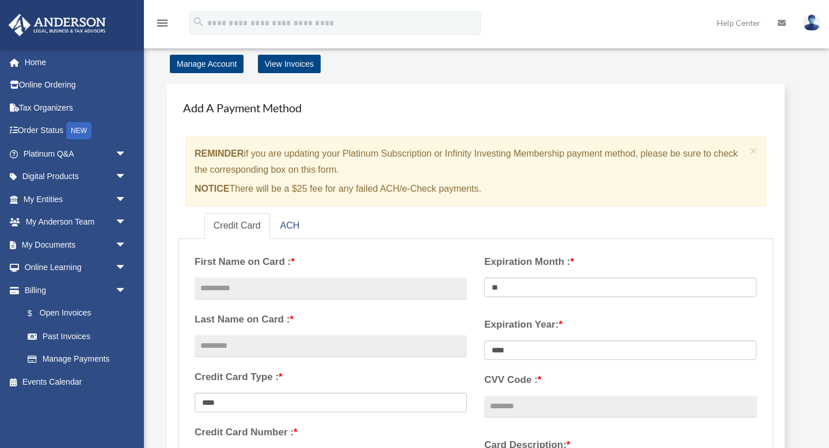 The width and height of the screenshot is (829, 448). I want to click on i: menu, so click(162, 23).